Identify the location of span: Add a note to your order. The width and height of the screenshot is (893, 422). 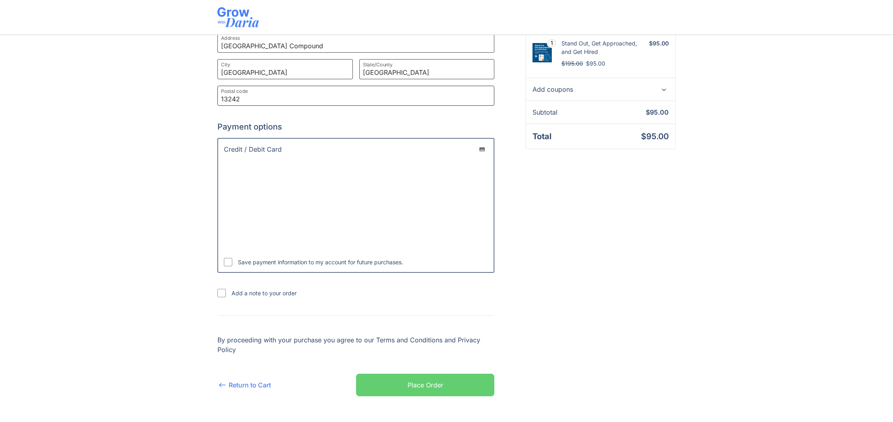
(264, 293).